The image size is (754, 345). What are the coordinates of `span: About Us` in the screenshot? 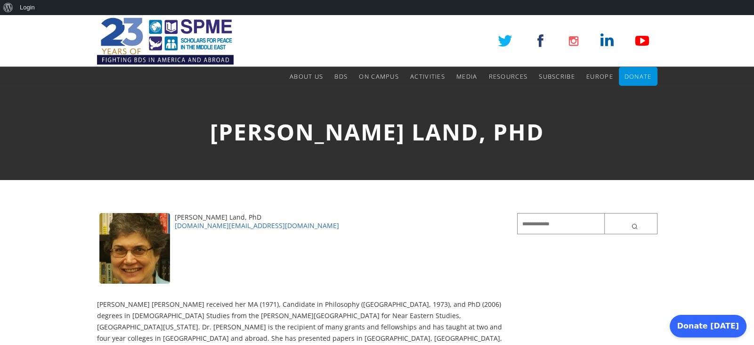 It's located at (306, 76).